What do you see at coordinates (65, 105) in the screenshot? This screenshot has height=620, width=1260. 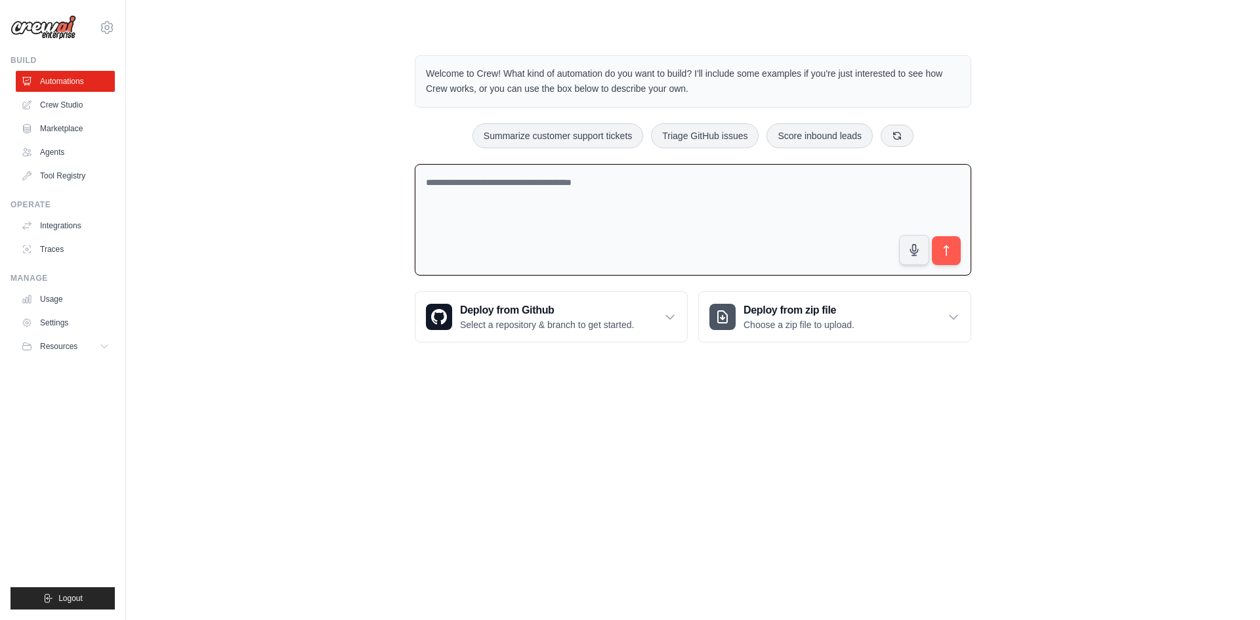 I see `a: Crew Studio` at bounding box center [65, 105].